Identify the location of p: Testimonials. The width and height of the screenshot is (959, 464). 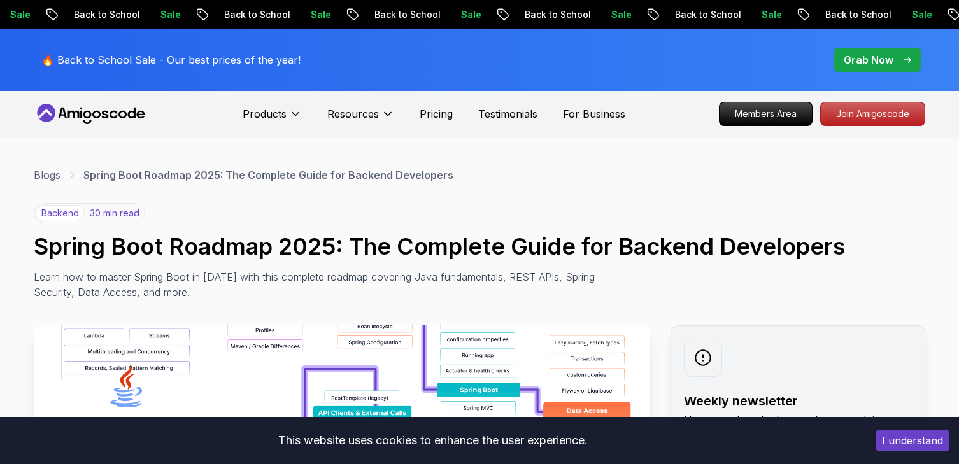
(508, 114).